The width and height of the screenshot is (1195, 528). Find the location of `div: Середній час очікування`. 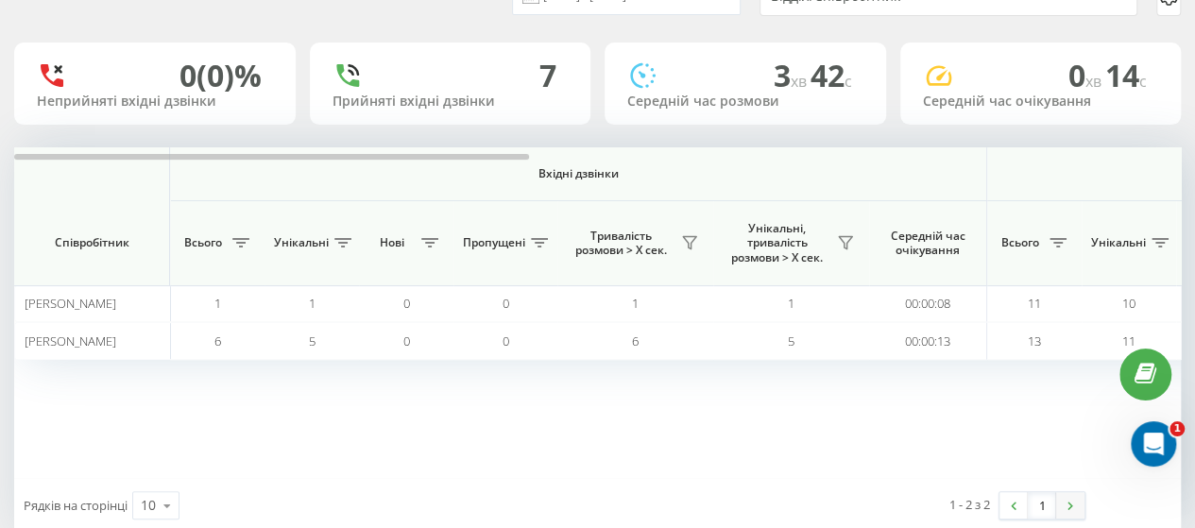

div: Середній час очікування is located at coordinates (1041, 101).